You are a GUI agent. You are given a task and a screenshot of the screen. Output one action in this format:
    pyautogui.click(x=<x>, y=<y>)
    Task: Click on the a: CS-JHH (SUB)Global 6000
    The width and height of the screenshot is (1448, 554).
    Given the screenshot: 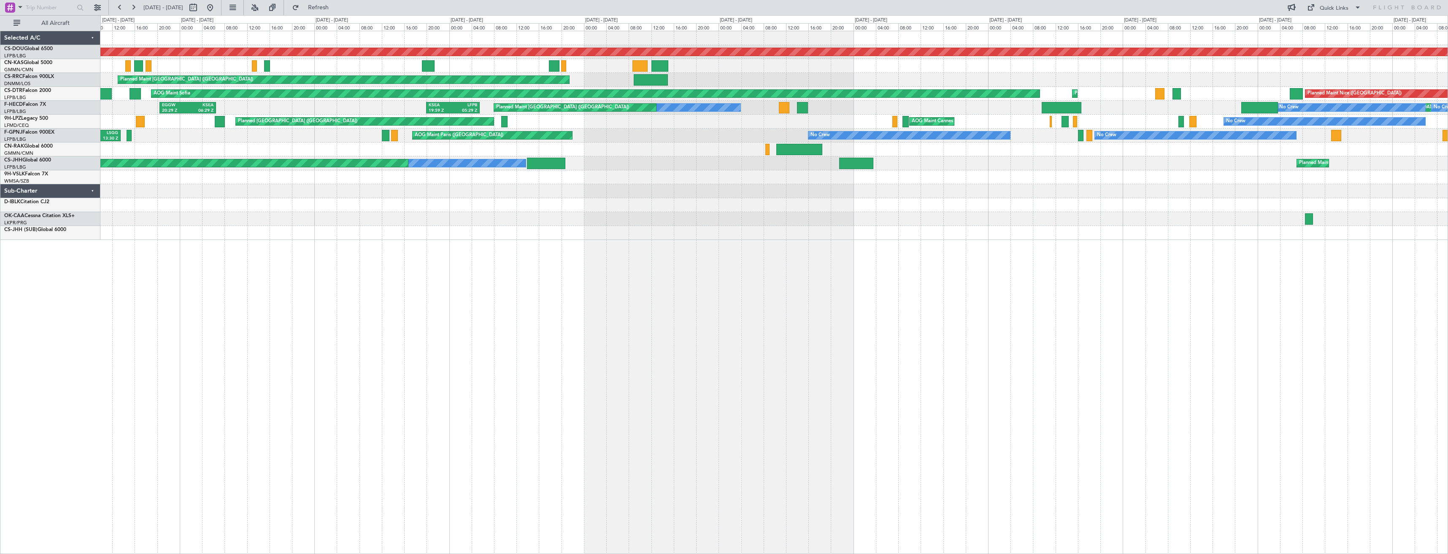 What is the action you would take?
    pyautogui.click(x=35, y=230)
    